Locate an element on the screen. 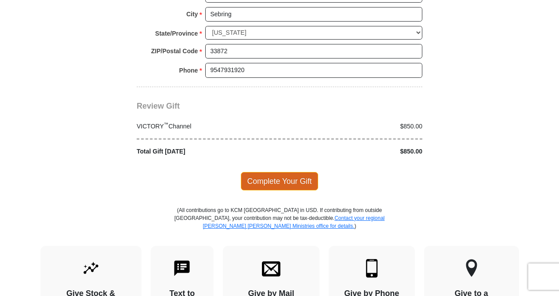 The width and height of the screenshot is (559, 296). sup: ™ is located at coordinates (166, 124).